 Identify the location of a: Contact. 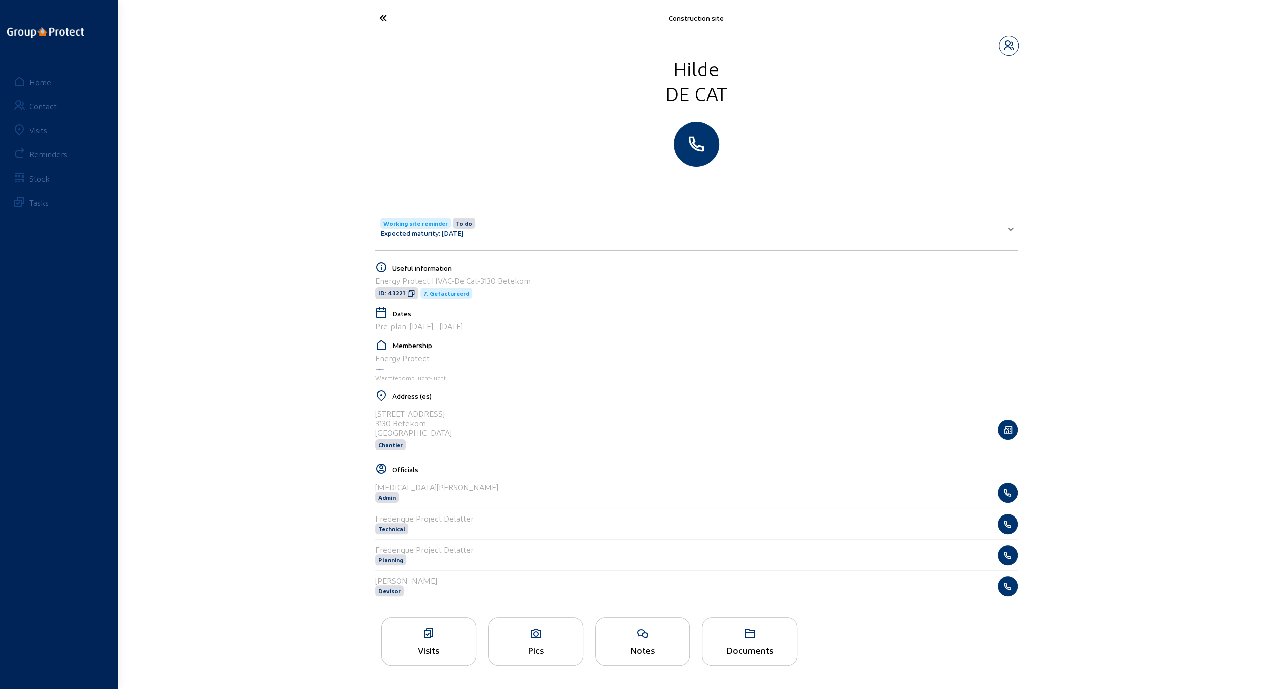
(59, 106).